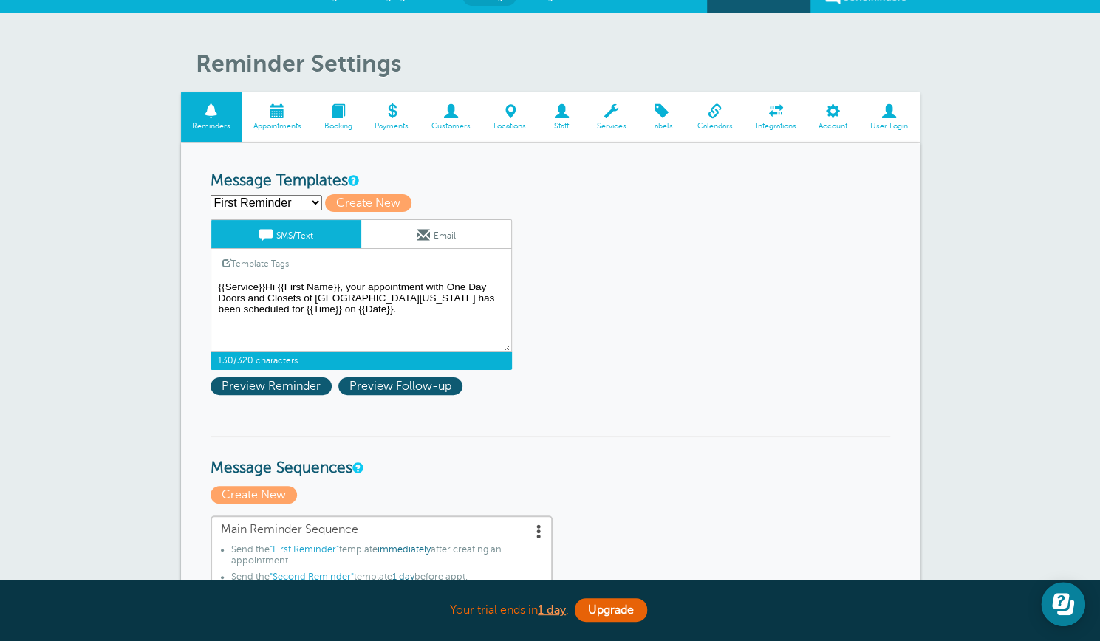  Describe the element at coordinates (611, 610) in the screenshot. I see `a: Upgrade` at that location.